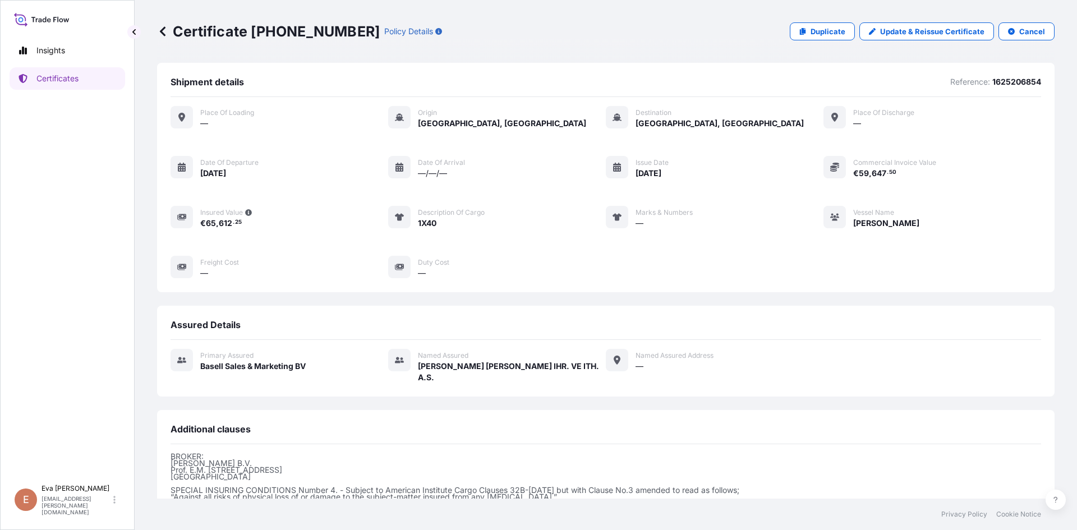 The height and width of the screenshot is (530, 1077). Describe the element at coordinates (227, 113) in the screenshot. I see `span: Place of Loading` at that location.